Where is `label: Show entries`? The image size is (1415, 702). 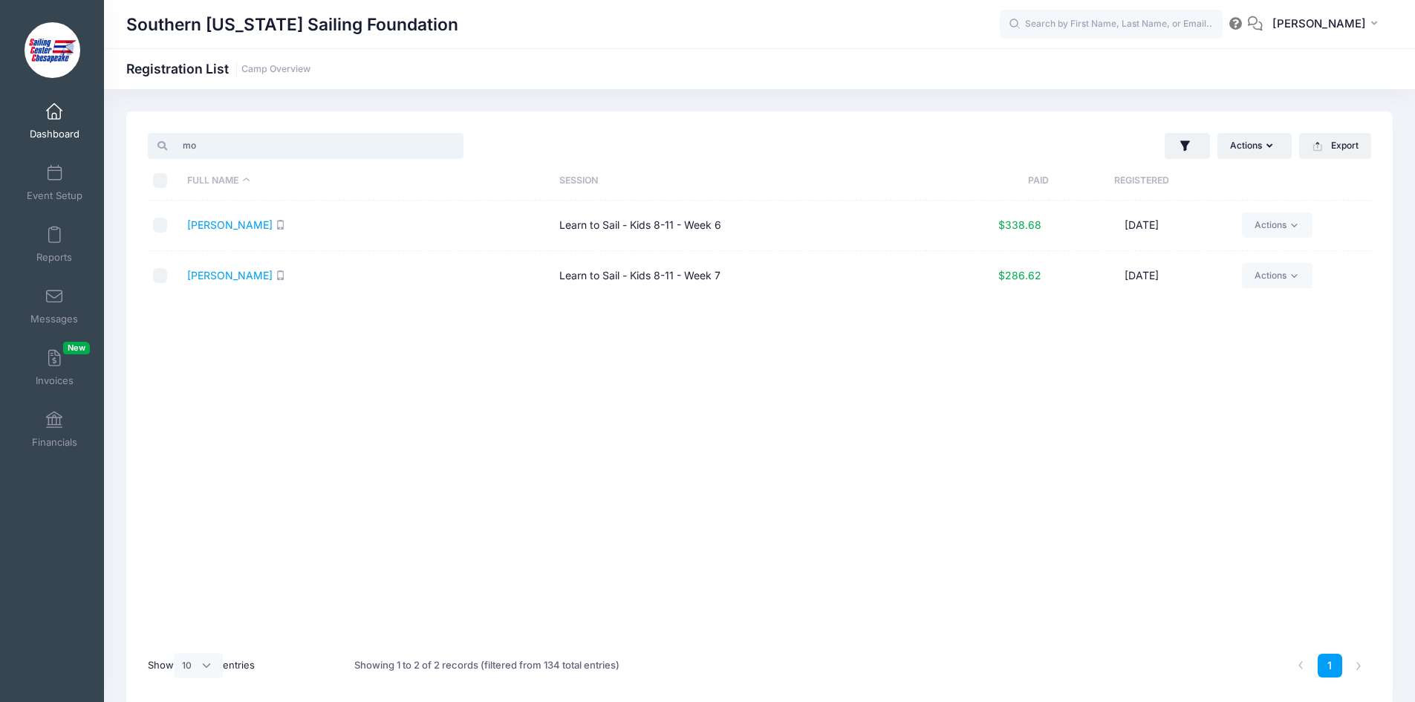
label: Show entries is located at coordinates (201, 665).